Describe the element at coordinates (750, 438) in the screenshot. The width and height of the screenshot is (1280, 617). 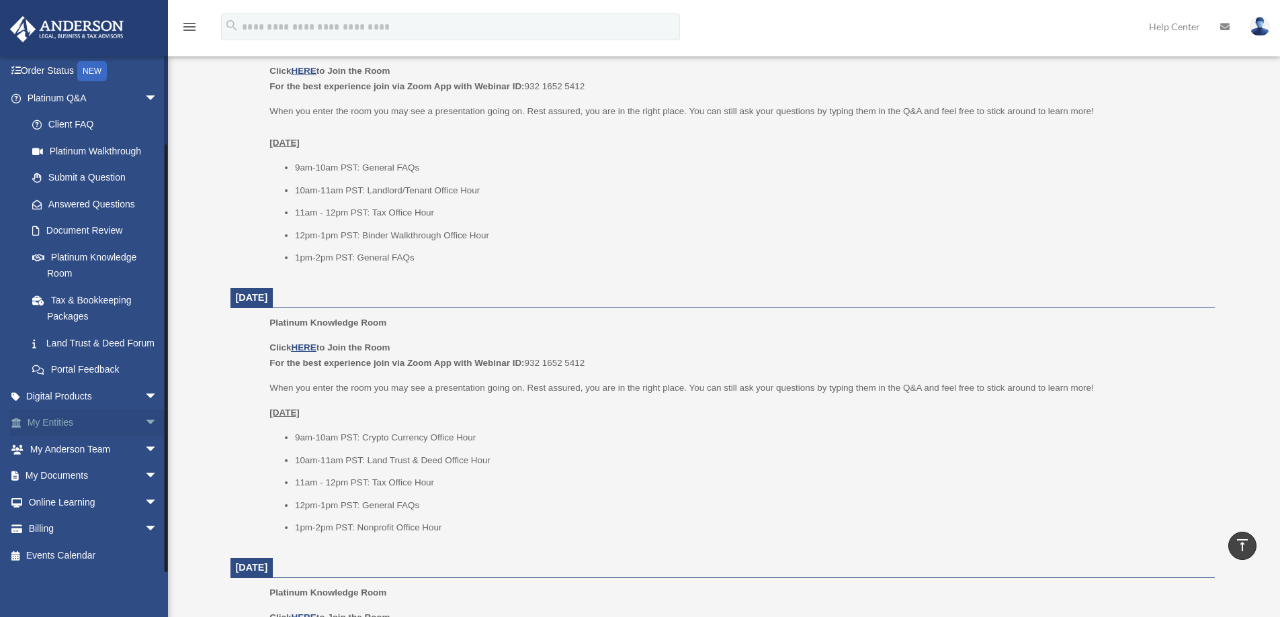
I see `li: 9am-10am PST: Crypto Currency Office Hour` at that location.